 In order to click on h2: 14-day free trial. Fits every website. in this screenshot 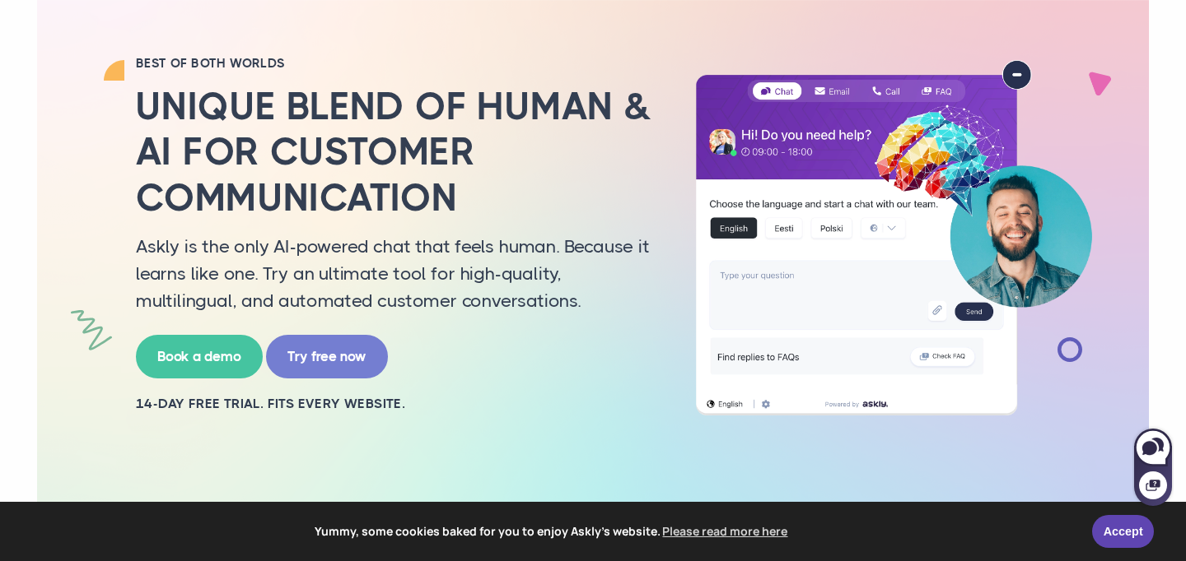, I will do `click(395, 404)`.